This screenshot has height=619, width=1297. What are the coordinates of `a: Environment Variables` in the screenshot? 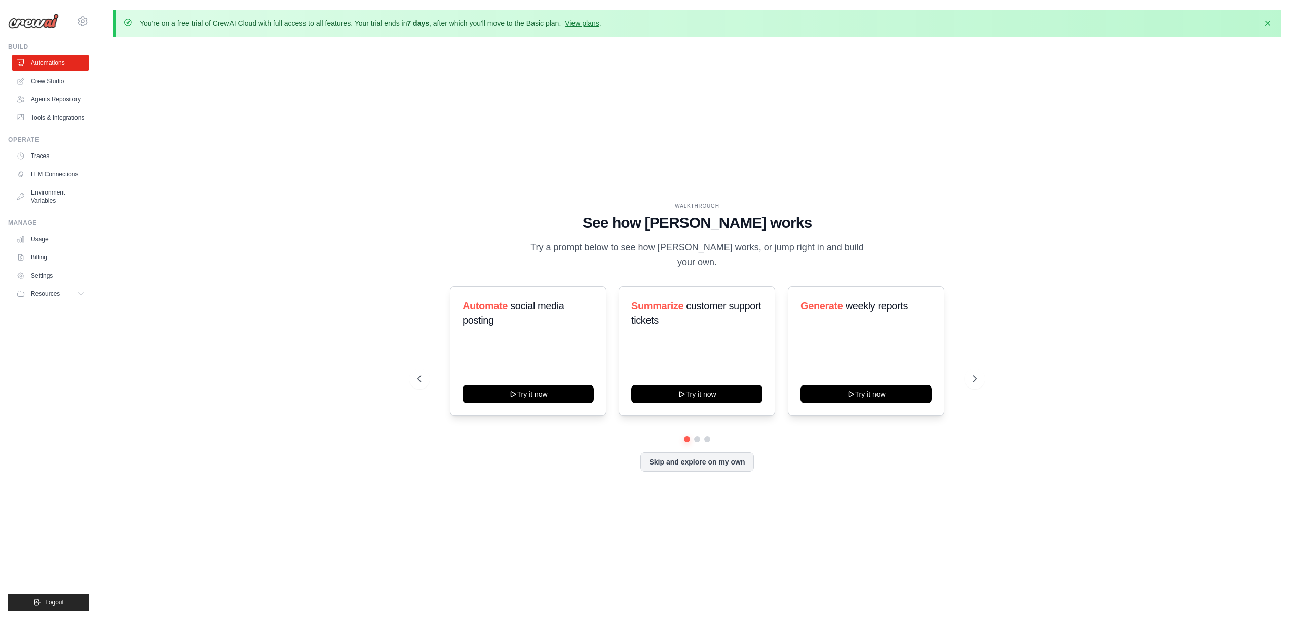 It's located at (50, 197).